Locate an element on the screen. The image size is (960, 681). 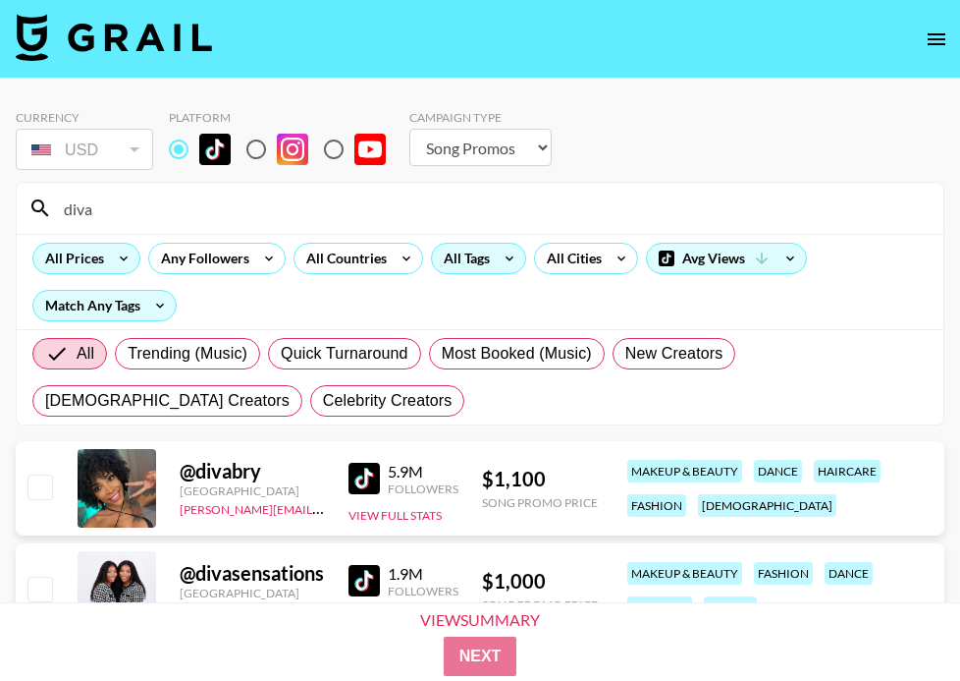
div: Any Followers is located at coordinates (201, 258).